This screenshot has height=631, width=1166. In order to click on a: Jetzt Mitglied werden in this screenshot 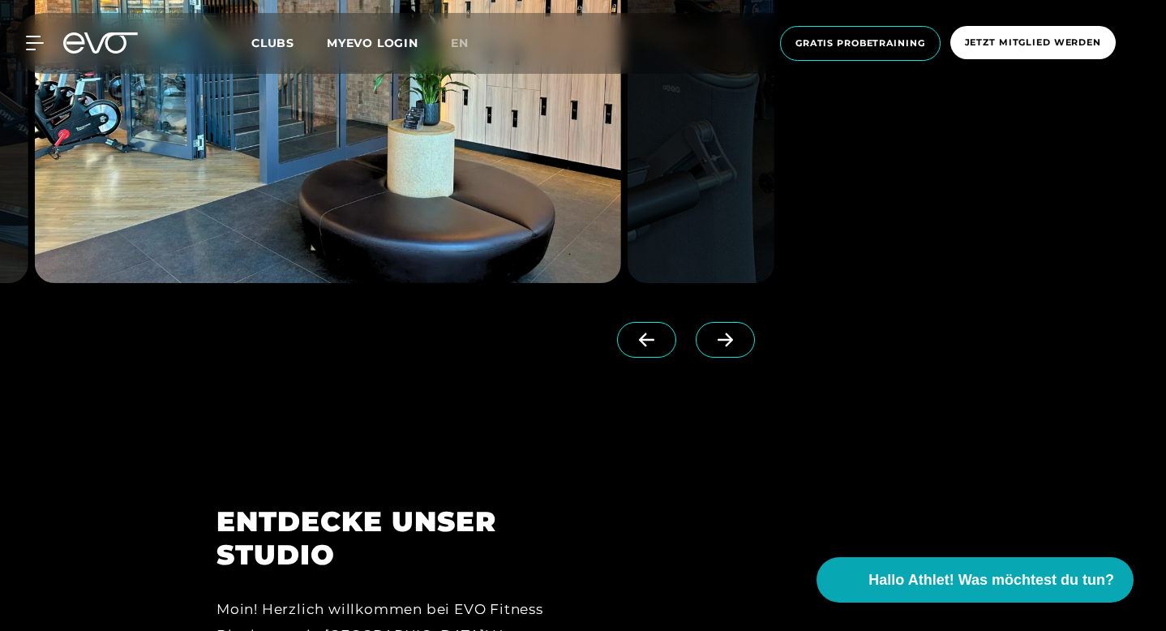, I will do `click(1033, 43)`.